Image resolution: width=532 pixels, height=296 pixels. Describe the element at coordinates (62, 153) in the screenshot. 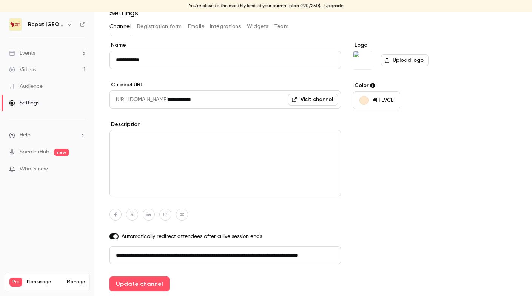

I see `span: new` at that location.